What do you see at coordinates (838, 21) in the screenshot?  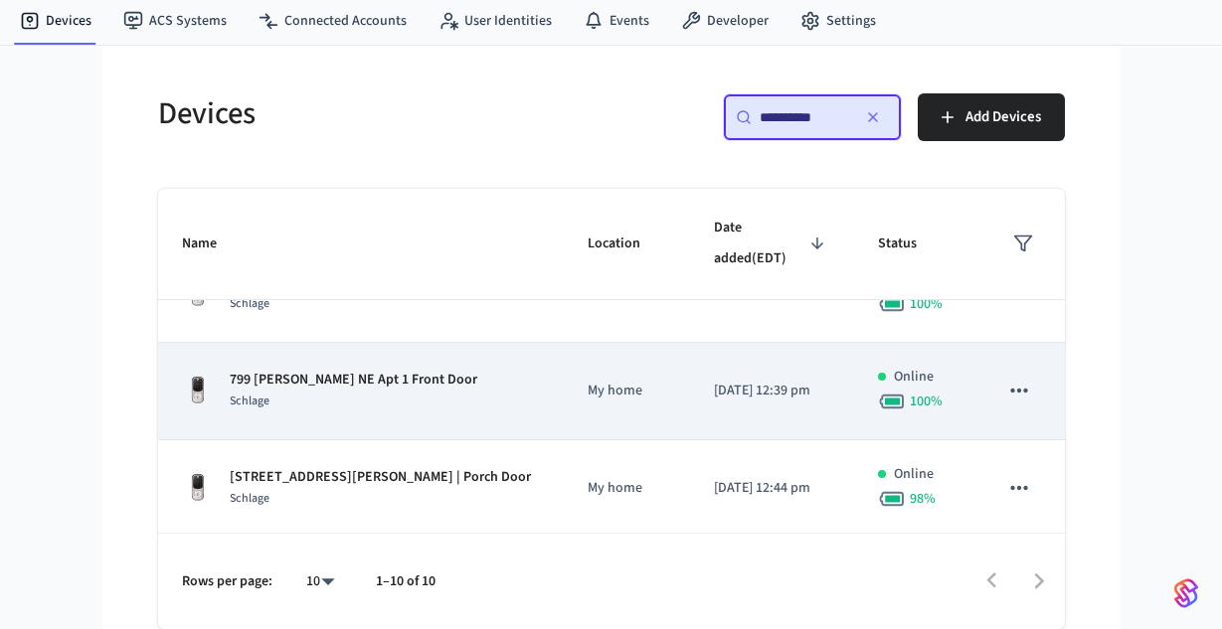 I see `a: Settings` at bounding box center [838, 21].